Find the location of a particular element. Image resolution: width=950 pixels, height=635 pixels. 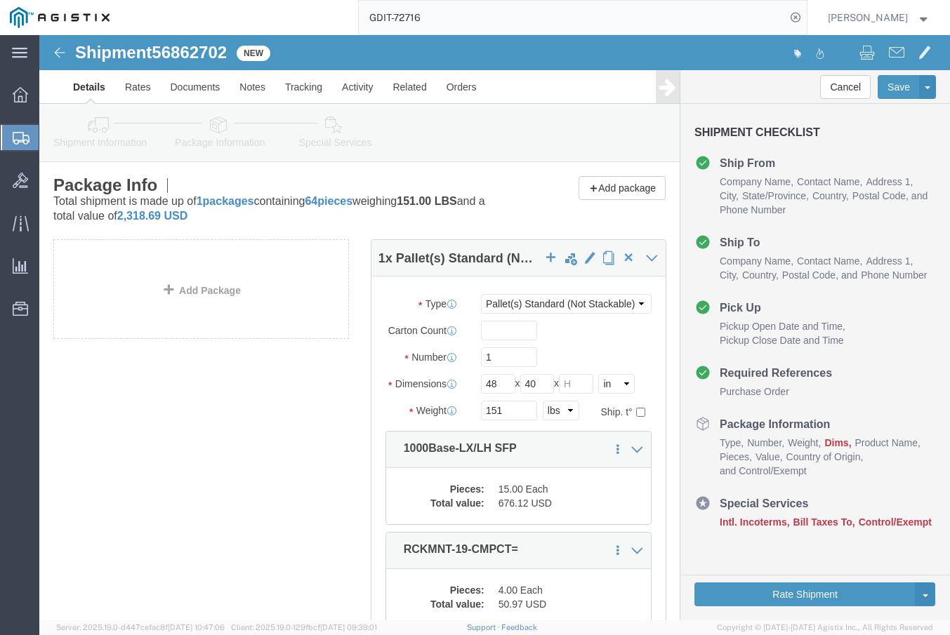

span: Feras Saleh is located at coordinates (868, 18).